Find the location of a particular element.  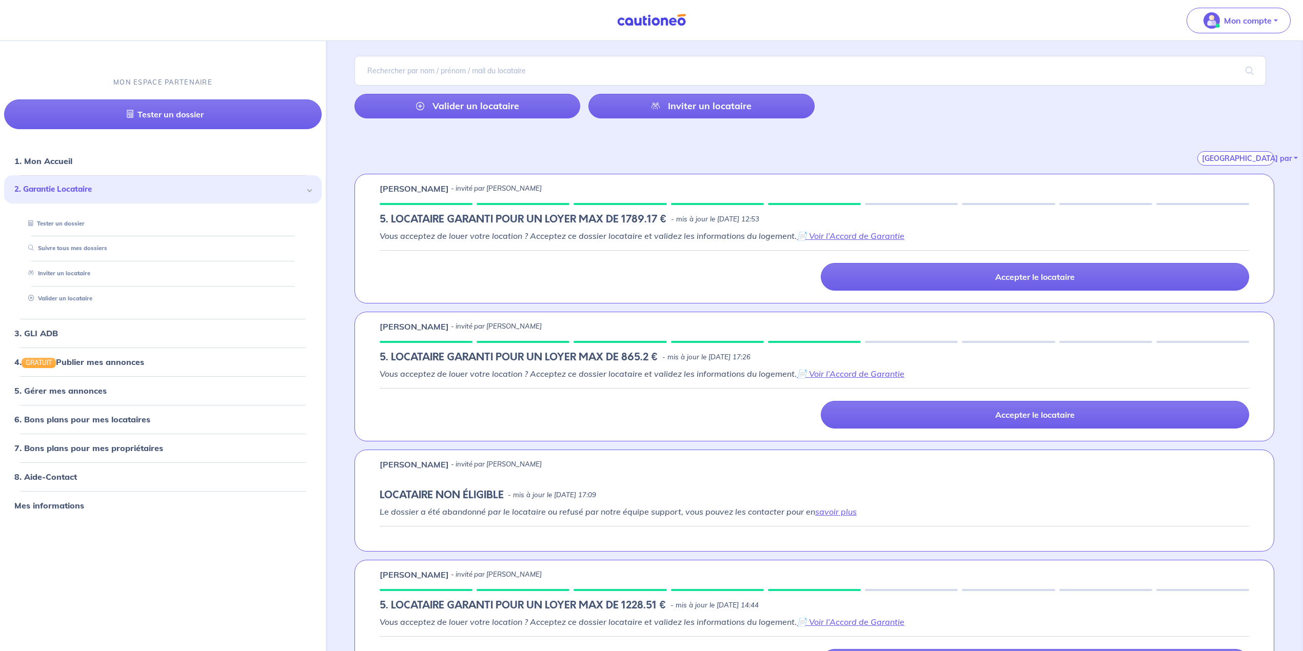

p: MON ESPACE PARTENAIRE is located at coordinates (163, 82).